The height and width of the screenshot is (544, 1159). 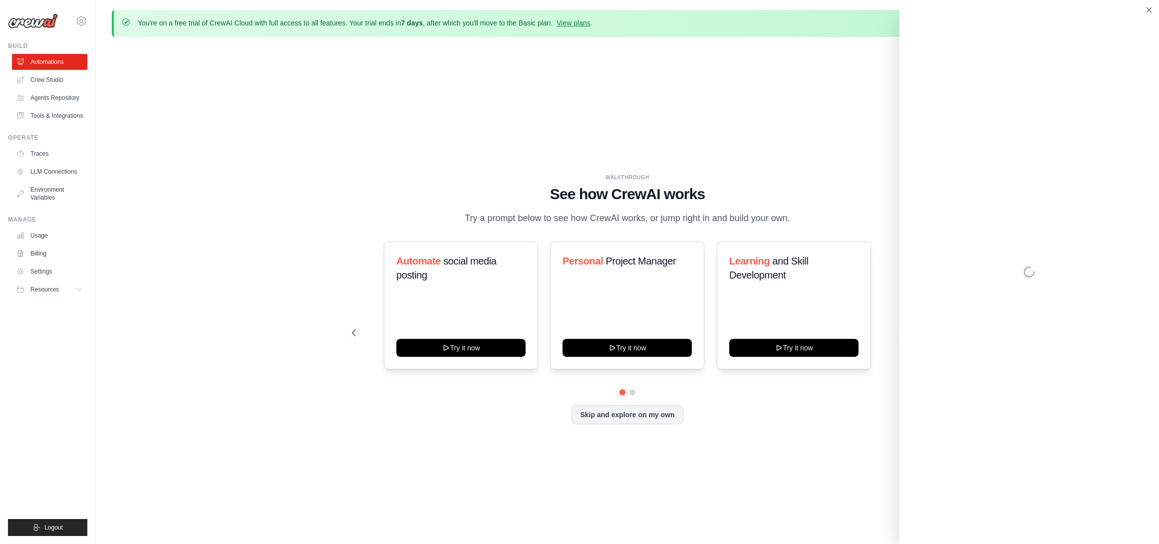 I want to click on a: Usage, so click(x=49, y=236).